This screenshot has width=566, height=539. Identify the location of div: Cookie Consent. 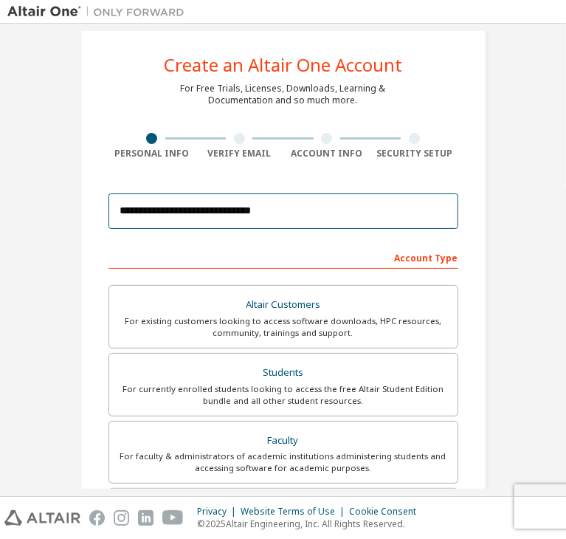
(387, 512).